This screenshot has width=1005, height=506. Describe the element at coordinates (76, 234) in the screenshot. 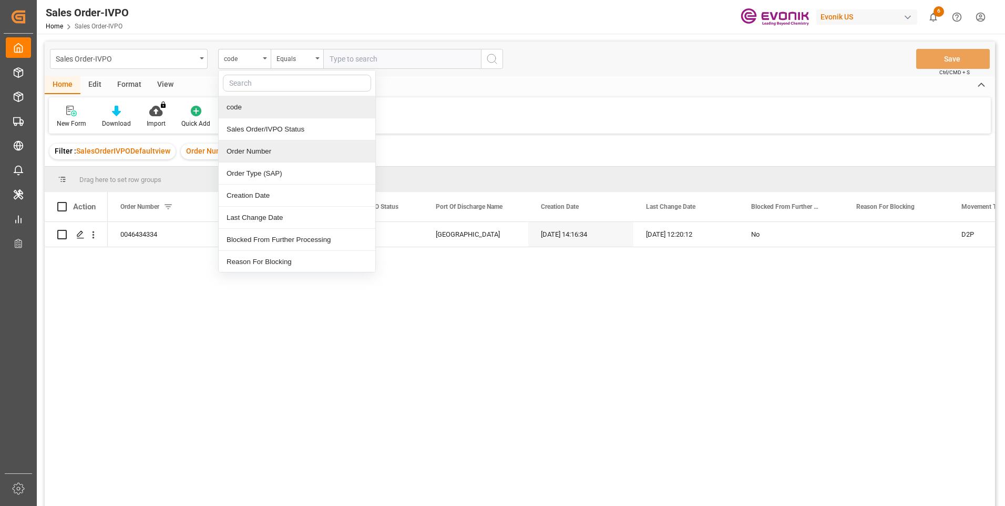

I see `div: Press SPACE to select this row.` at that location.